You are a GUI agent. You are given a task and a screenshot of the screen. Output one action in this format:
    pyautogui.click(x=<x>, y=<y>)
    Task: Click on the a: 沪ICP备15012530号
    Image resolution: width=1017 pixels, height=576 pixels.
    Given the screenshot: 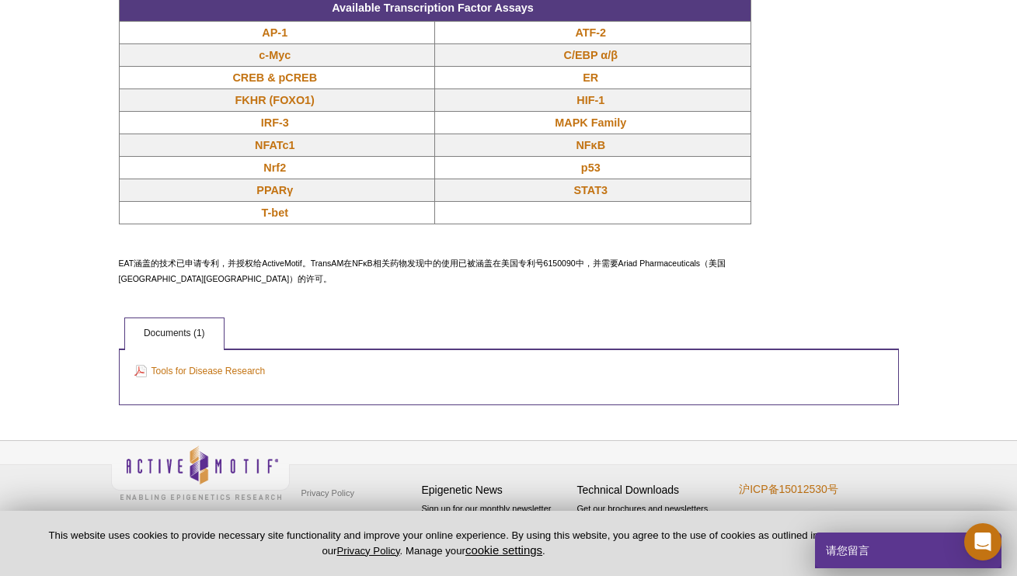 What is the action you would take?
    pyautogui.click(x=788, y=489)
    